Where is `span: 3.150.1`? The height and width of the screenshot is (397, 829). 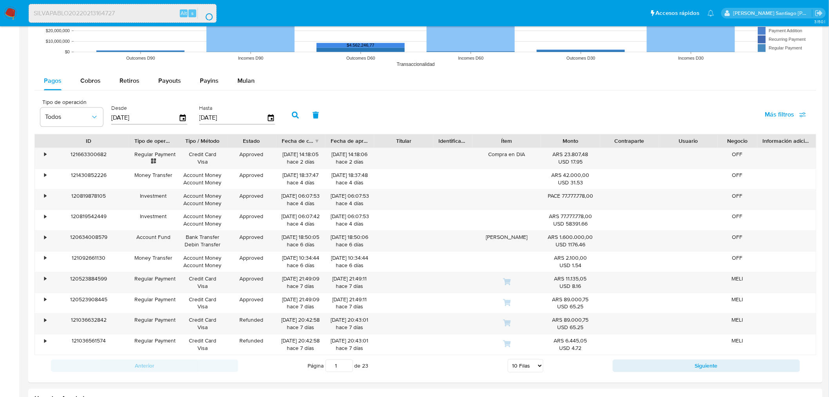 span: 3.150.1 is located at coordinates (820, 22).